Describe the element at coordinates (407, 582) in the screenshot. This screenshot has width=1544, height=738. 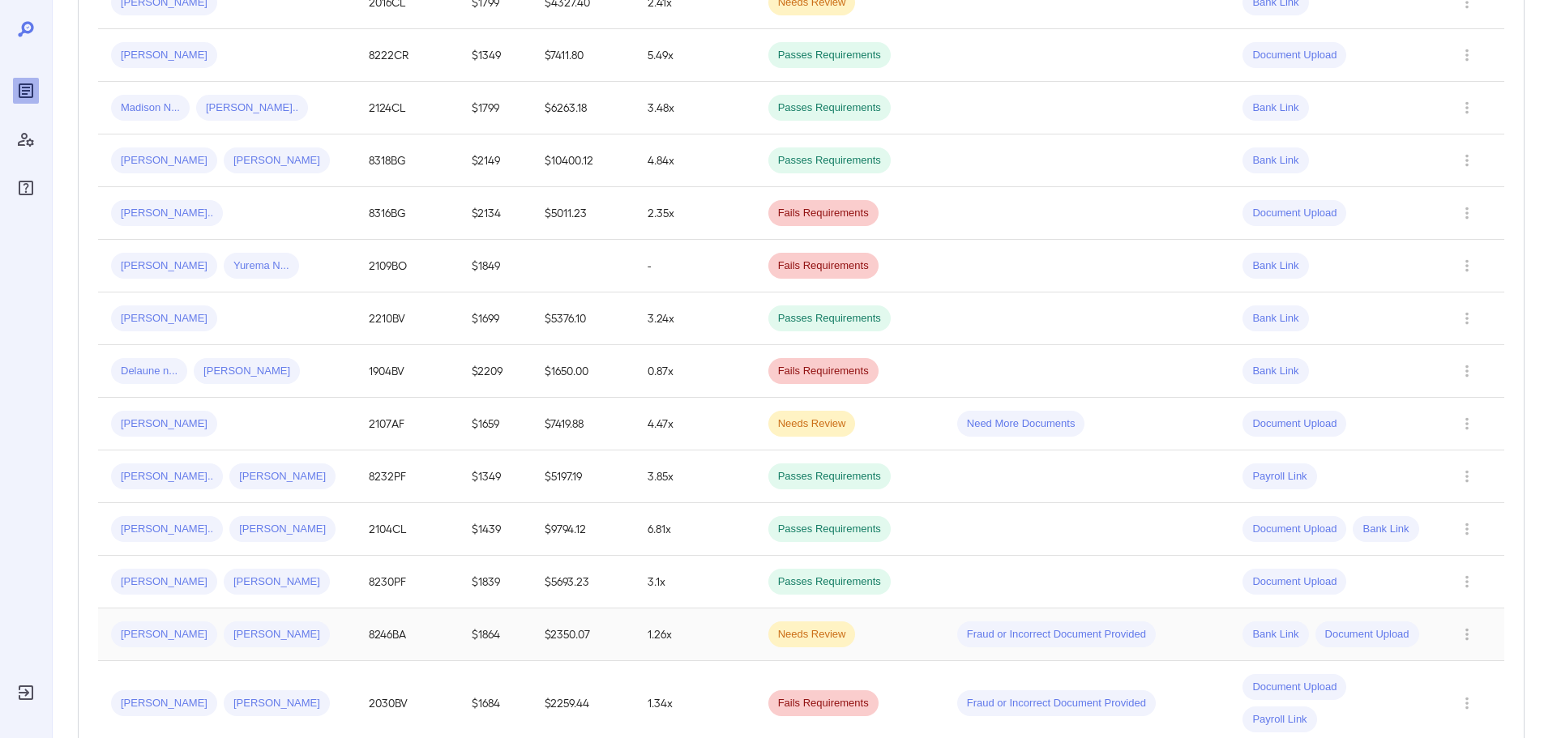
I see `td: 8230PF` at that location.